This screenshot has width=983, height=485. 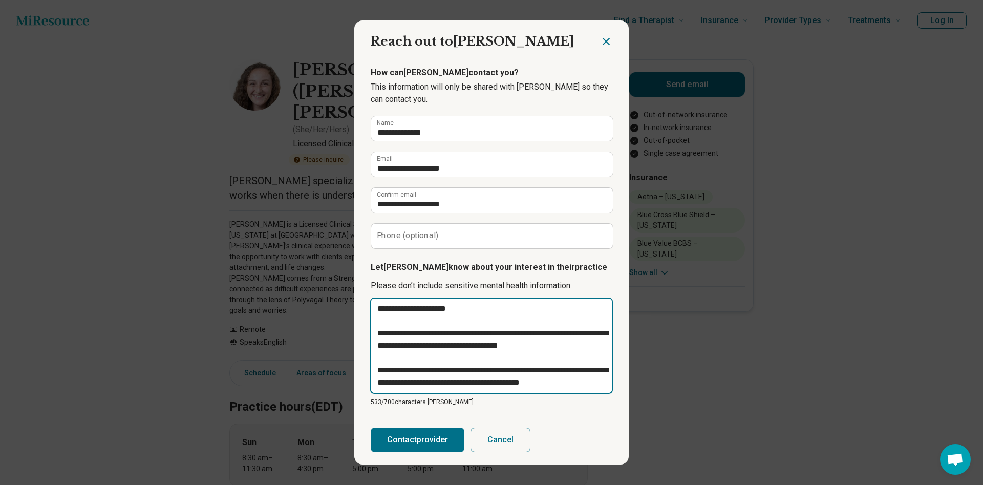 What do you see at coordinates (384, 159) in the screenshot?
I see `label: Email` at bounding box center [384, 159].